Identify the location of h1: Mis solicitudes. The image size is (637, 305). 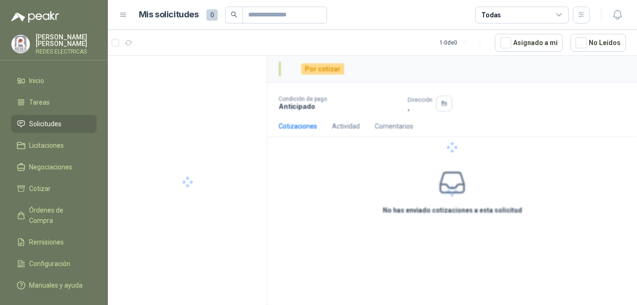
(169, 15).